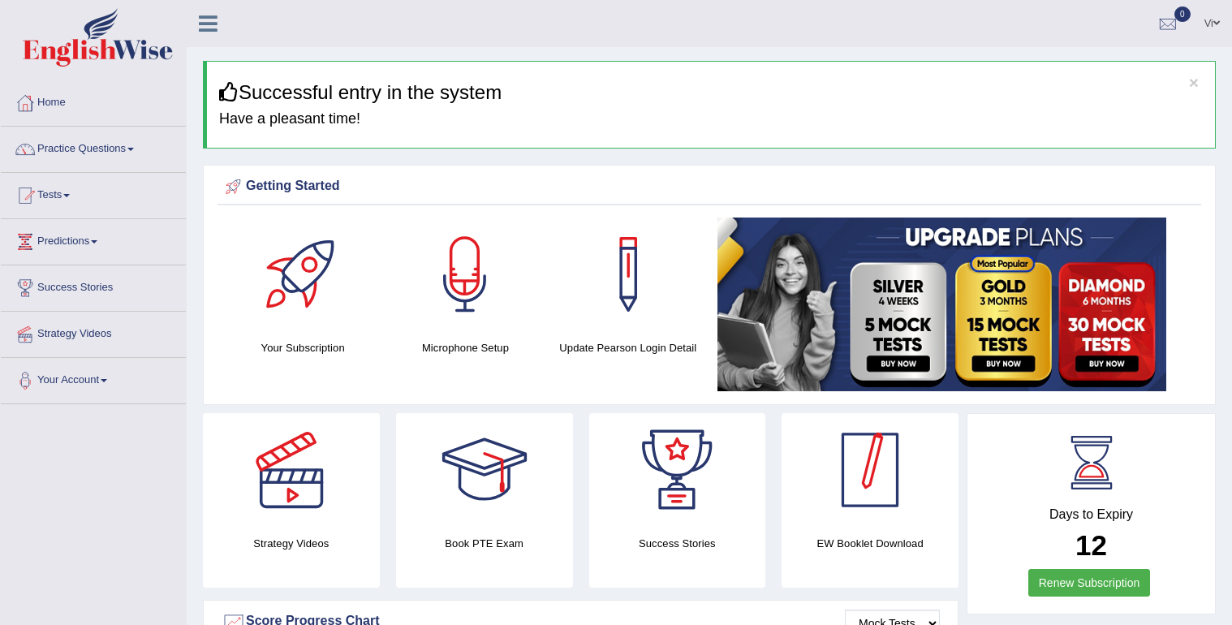 The image size is (1232, 625). Describe the element at coordinates (291, 543) in the screenshot. I see `h4: Strategy Videos` at that location.